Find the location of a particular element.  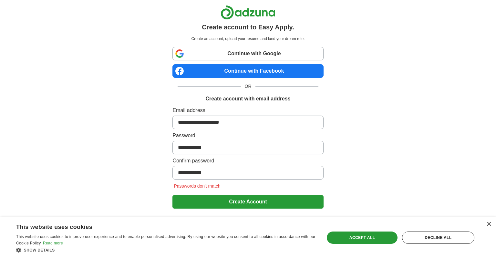

label: Confirm password is located at coordinates (247, 161).